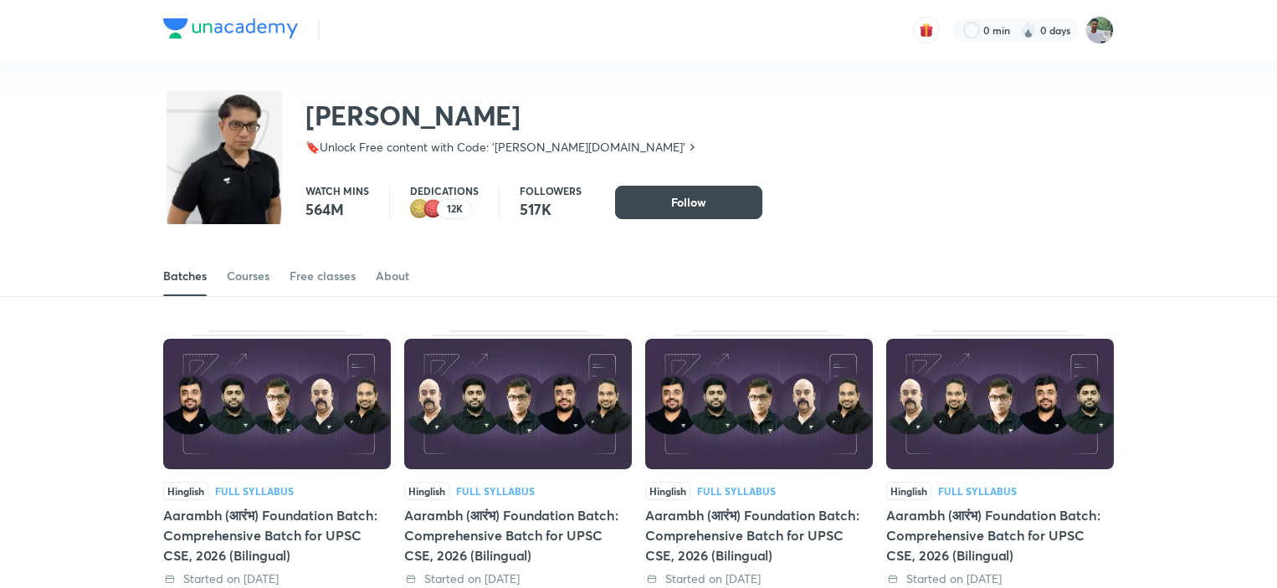  I want to click on p: 517K, so click(551, 209).